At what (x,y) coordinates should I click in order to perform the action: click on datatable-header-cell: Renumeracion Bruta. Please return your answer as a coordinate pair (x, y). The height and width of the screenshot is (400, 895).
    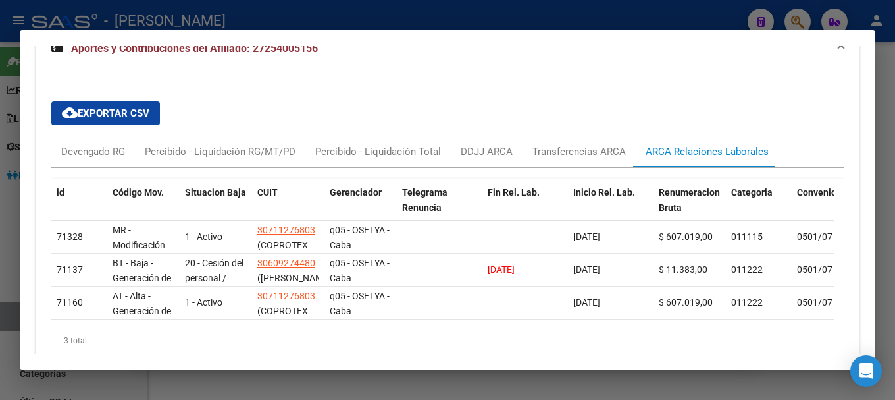
    Looking at the image, I should click on (690, 207).